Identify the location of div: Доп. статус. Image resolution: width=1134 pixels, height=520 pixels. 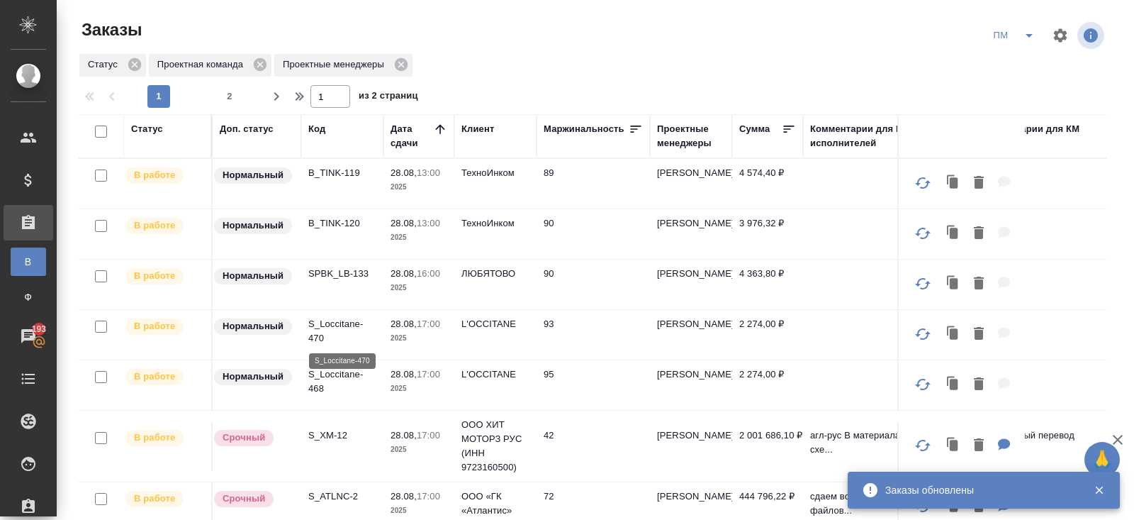
(247, 129).